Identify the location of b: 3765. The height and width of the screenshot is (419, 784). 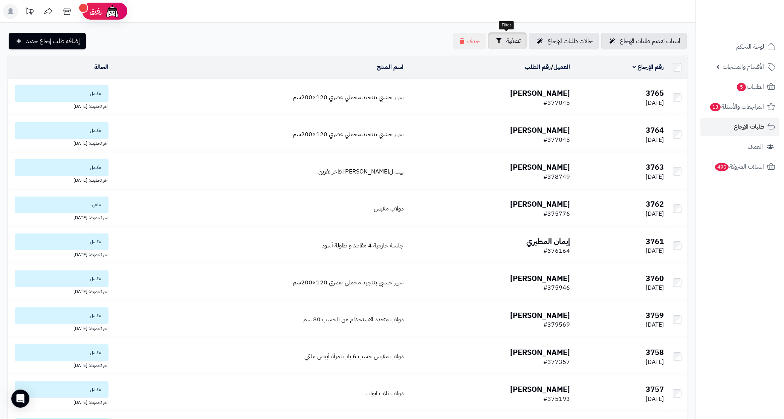
(655, 93).